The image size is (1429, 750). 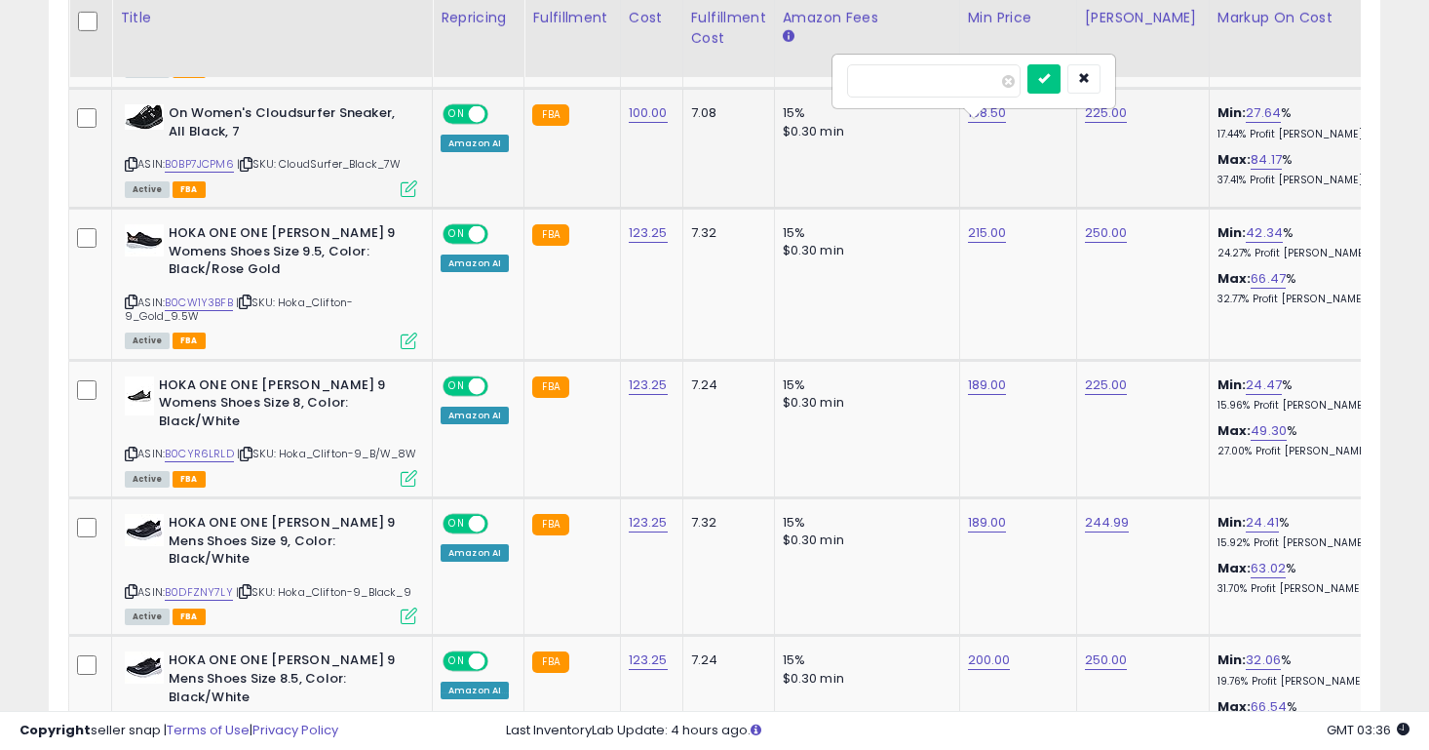 What do you see at coordinates (867, 18) in the screenshot?
I see `div: Amazon Fees` at bounding box center [867, 18].